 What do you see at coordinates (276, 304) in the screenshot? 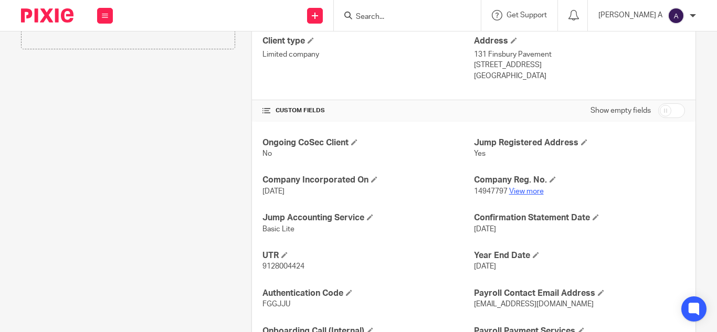
I see `span: FGGJJU` at bounding box center [276, 304].